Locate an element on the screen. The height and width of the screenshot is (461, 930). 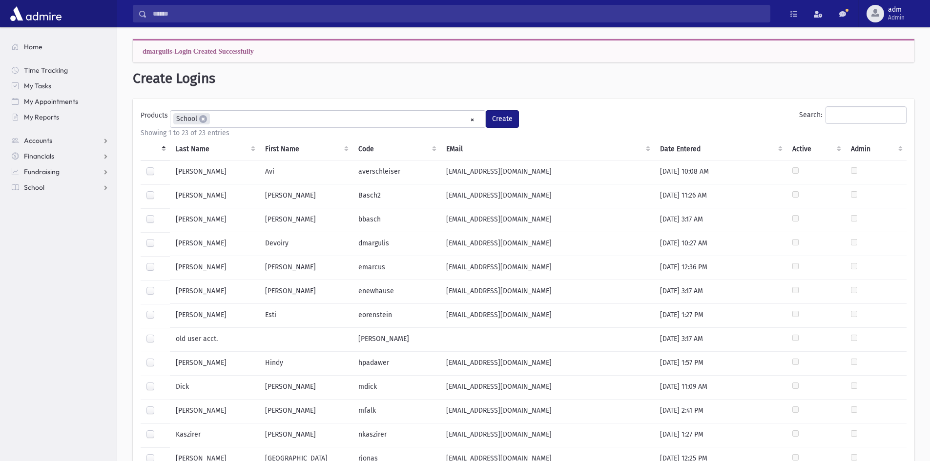
td: Avi is located at coordinates (306, 172).